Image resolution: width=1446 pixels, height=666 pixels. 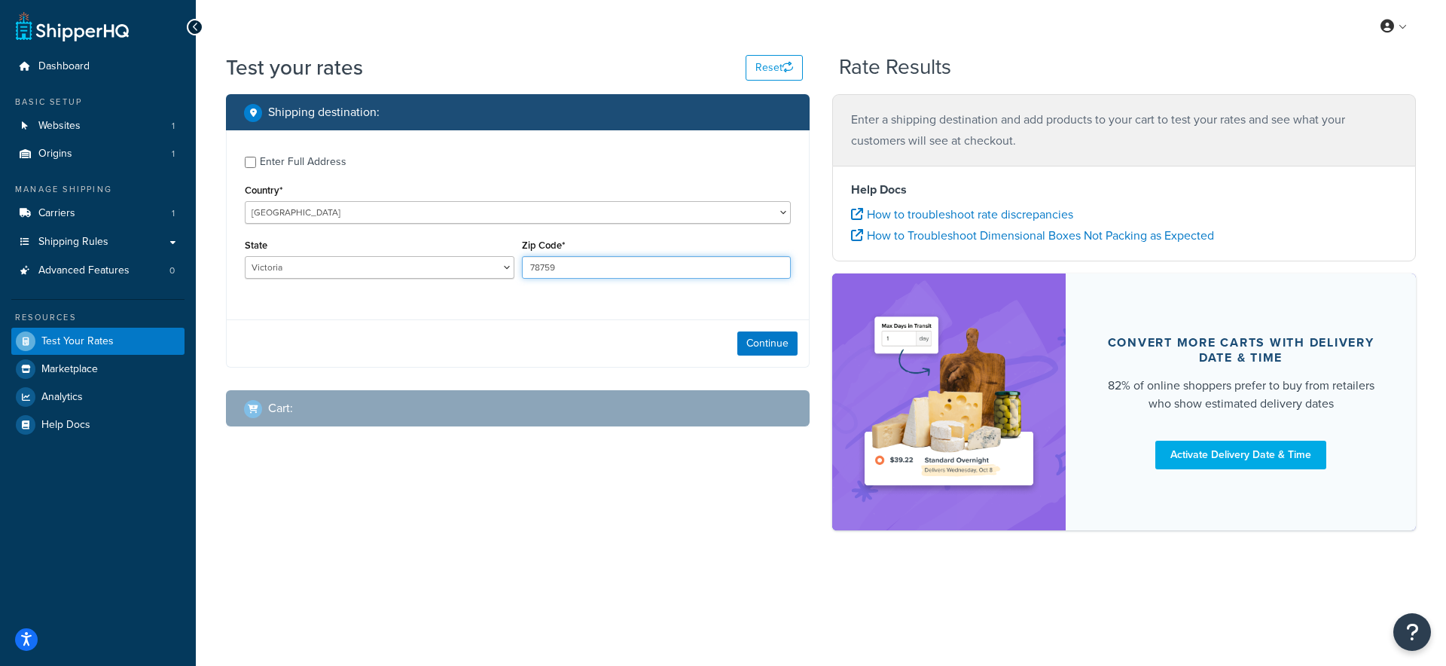 What do you see at coordinates (324, 112) in the screenshot?
I see `h2: Shipping destination :` at bounding box center [324, 112].